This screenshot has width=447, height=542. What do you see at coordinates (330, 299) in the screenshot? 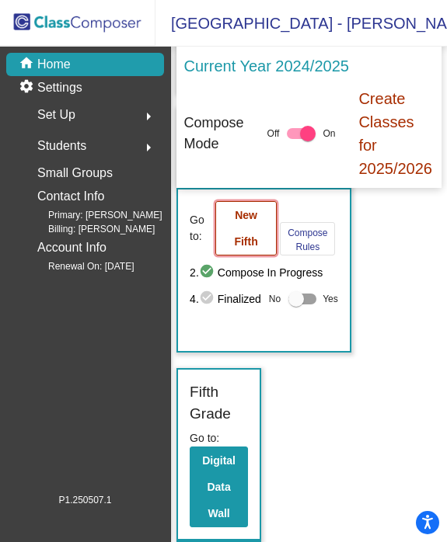
I see `span: Yes` at bounding box center [330, 299].